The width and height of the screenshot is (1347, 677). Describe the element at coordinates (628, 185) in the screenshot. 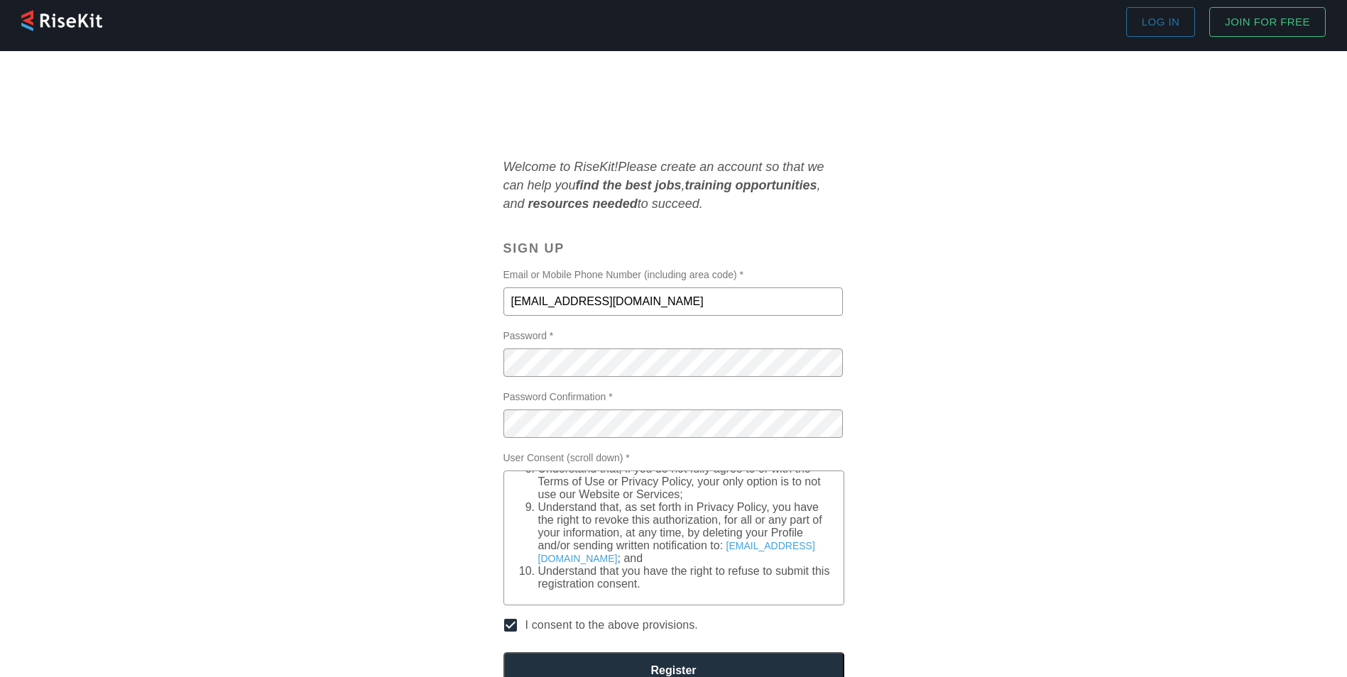

I see `strong: find the best jobs` at that location.